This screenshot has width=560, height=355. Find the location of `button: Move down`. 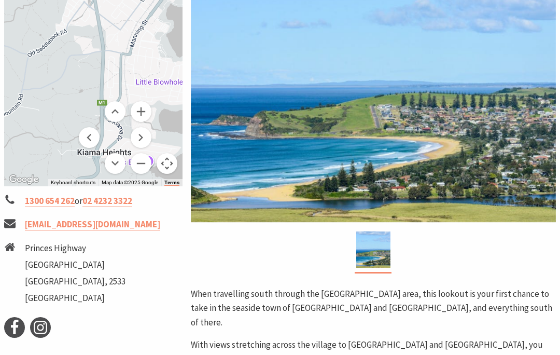

button: Move down is located at coordinates (115, 163).